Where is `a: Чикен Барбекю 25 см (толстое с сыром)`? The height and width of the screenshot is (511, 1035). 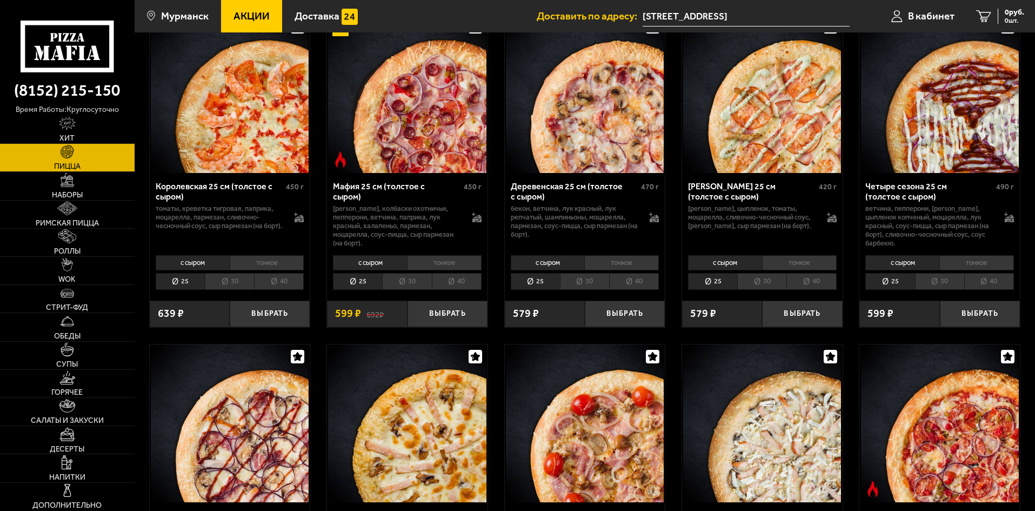 a: Чикен Барбекю 25 см (толстое с сыром) is located at coordinates (230, 423).